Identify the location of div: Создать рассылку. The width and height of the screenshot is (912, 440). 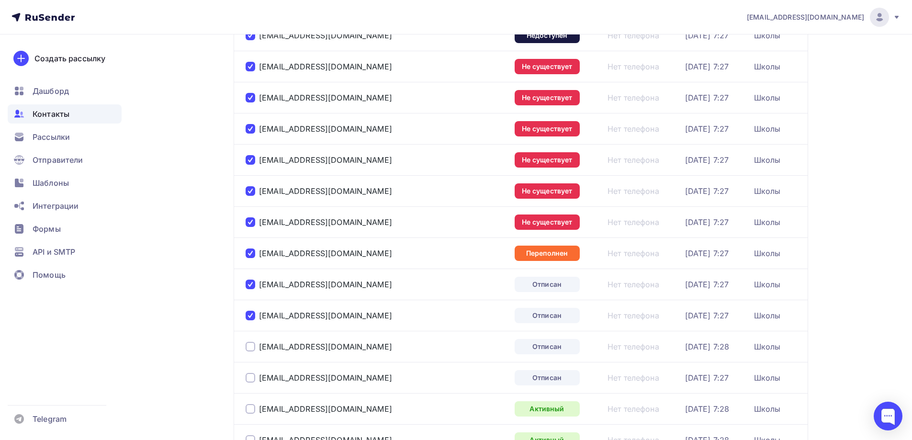
(70, 58).